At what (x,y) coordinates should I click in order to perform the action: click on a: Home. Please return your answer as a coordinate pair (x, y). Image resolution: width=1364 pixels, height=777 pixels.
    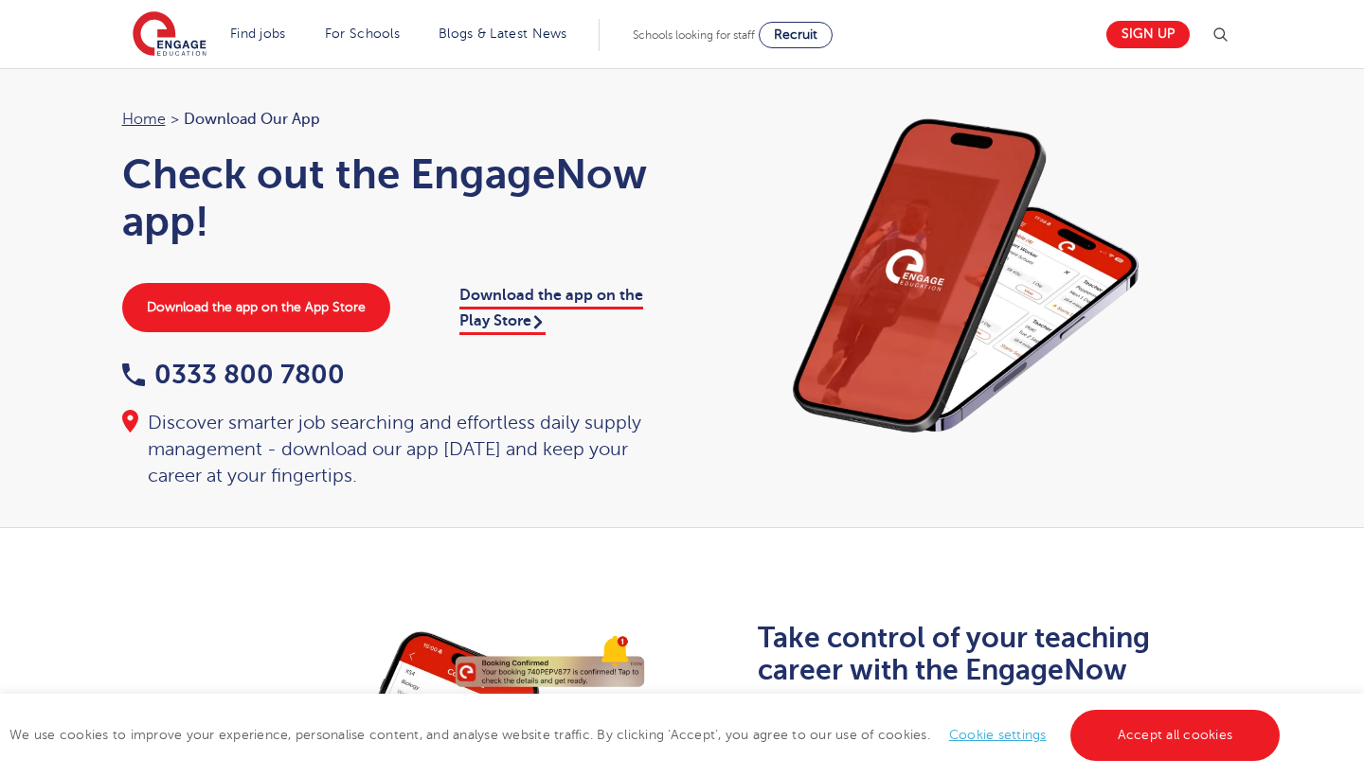
    Looking at the image, I should click on (144, 119).